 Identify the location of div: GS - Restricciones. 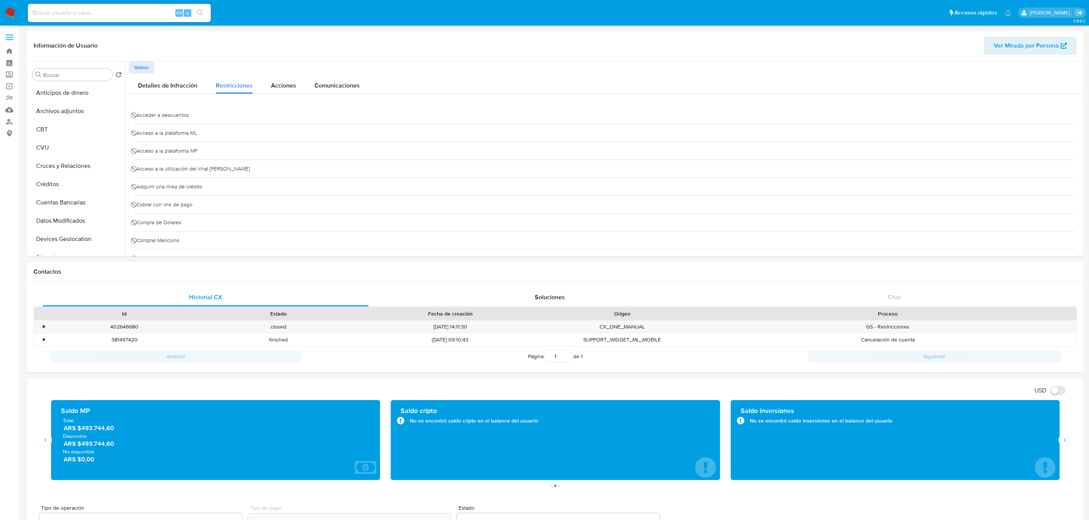
(887, 327).